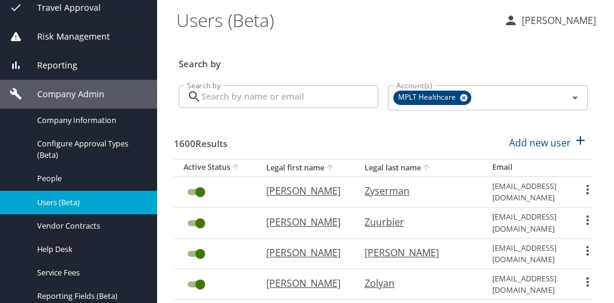 The height and width of the screenshot is (303, 614). I want to click on p: Zyserman, so click(416, 191).